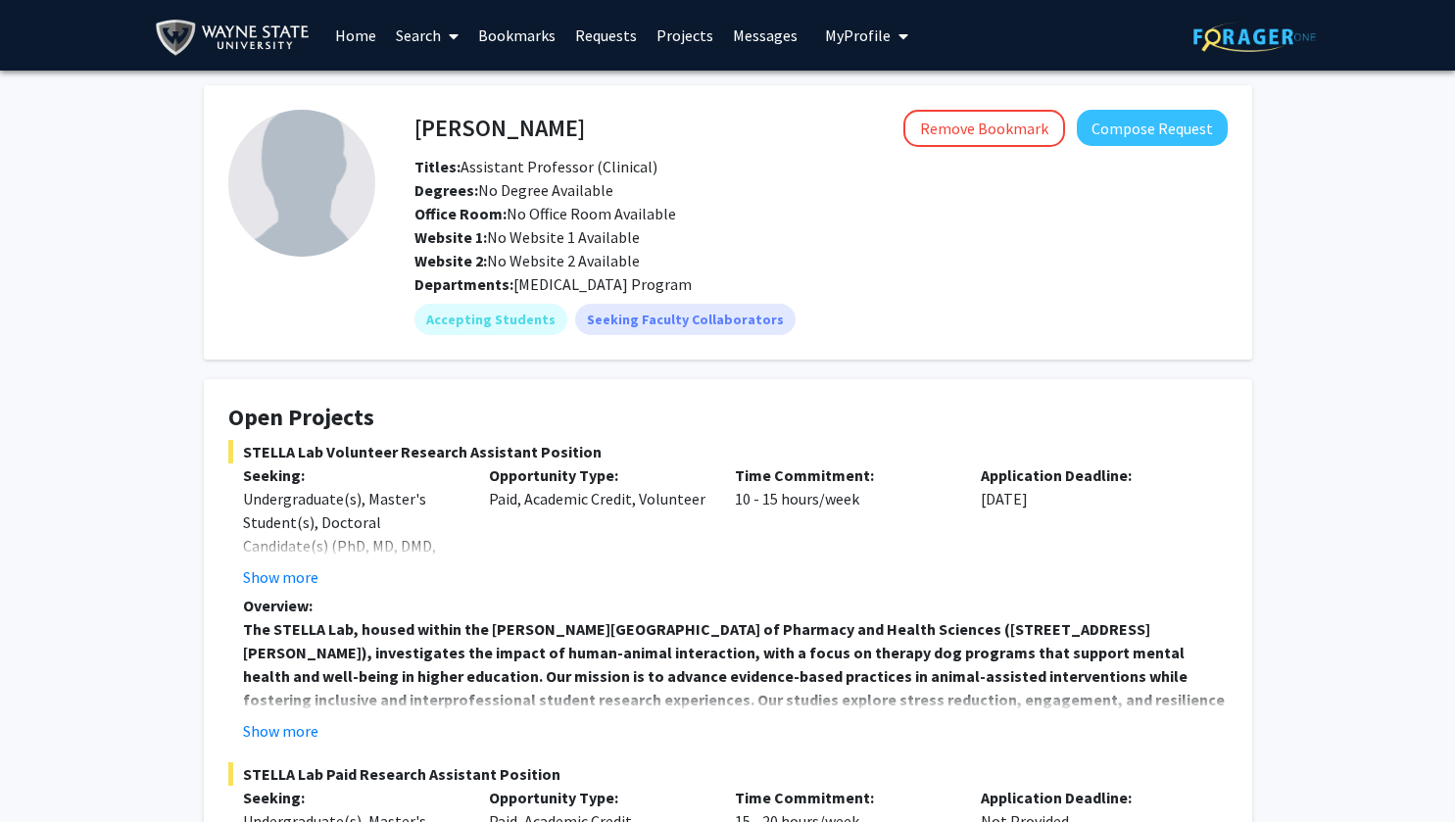 The width and height of the screenshot is (1455, 822). I want to click on span: No Degree Available, so click(514, 190).